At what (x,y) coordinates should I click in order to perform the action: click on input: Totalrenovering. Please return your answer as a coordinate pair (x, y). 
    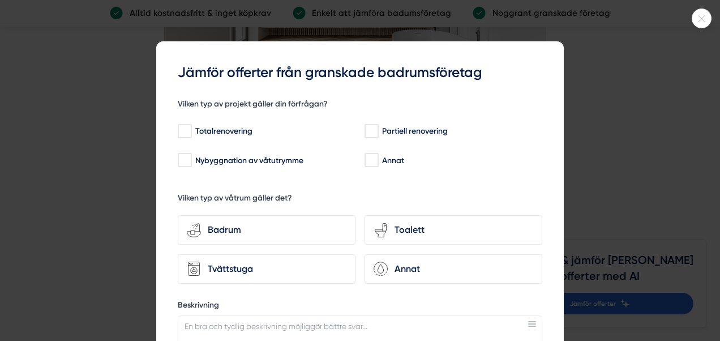
    Looking at the image, I should click on (184, 131).